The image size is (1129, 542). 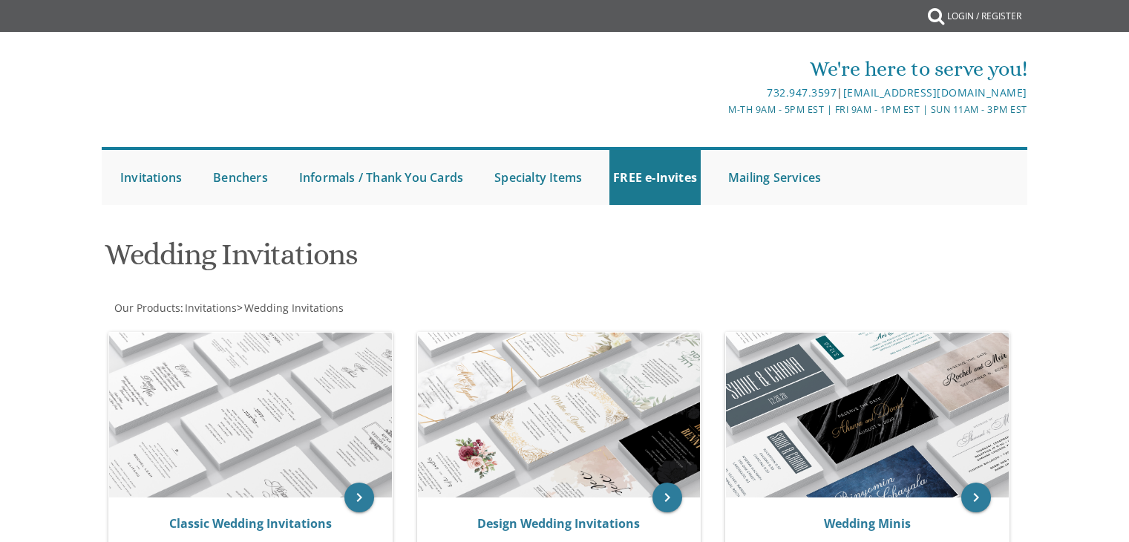 What do you see at coordinates (293, 307) in the screenshot?
I see `a: Wedding Invitations` at bounding box center [293, 307].